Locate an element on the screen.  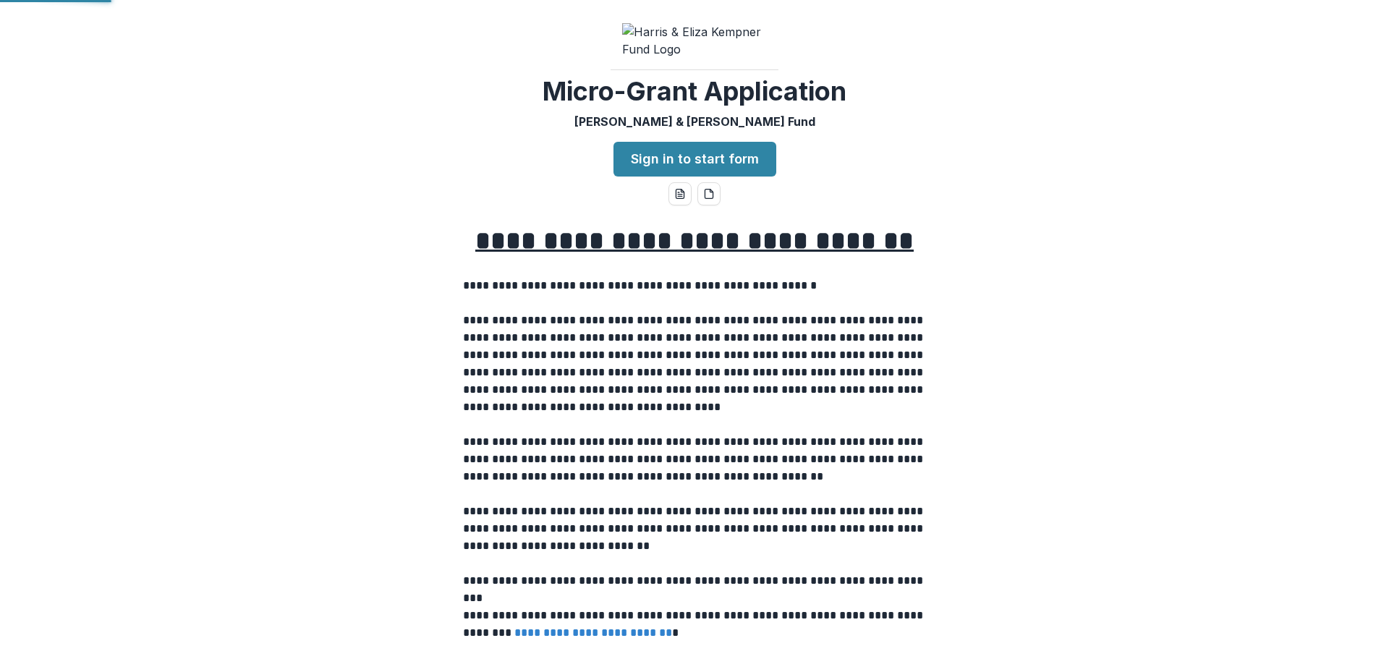
button: pdf-download is located at coordinates (709, 194).